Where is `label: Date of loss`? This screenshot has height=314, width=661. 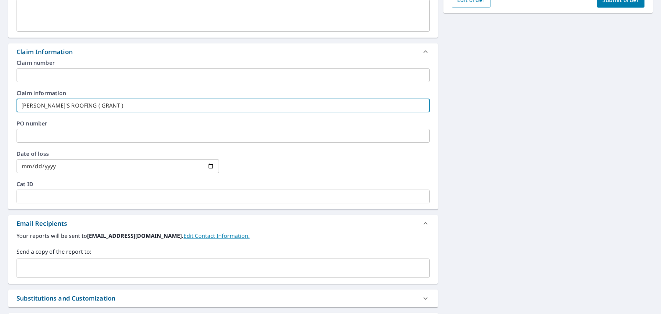 label: Date of loss is located at coordinates (118, 154).